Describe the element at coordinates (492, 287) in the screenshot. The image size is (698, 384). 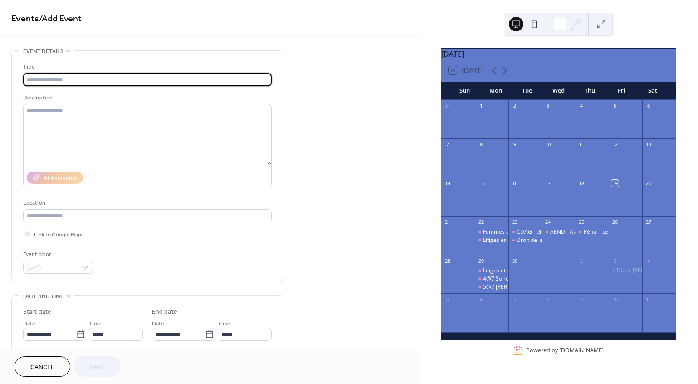
I see `div: 5@7 Davies (CDAG)` at that location.